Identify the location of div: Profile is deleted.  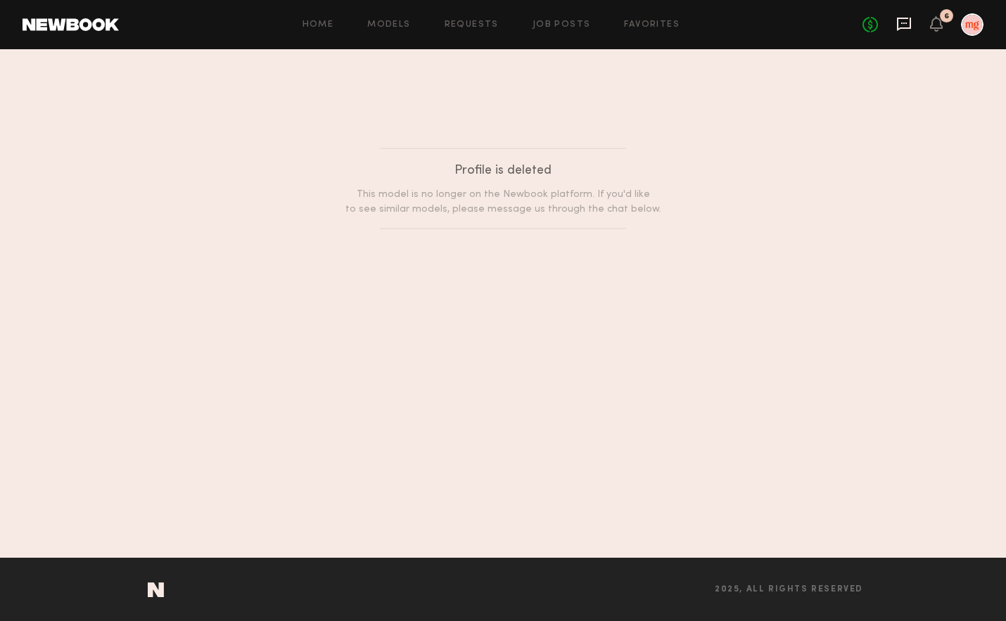
(503, 171).